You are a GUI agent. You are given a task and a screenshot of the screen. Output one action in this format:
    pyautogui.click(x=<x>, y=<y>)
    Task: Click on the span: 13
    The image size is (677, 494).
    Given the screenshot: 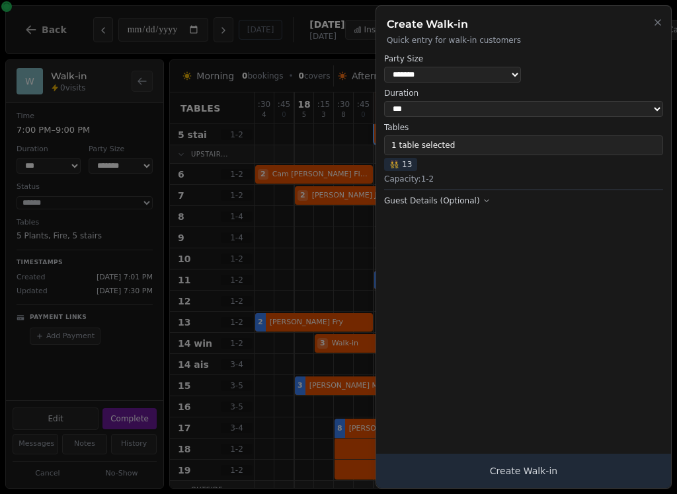 What is the action you would take?
    pyautogui.click(x=401, y=165)
    